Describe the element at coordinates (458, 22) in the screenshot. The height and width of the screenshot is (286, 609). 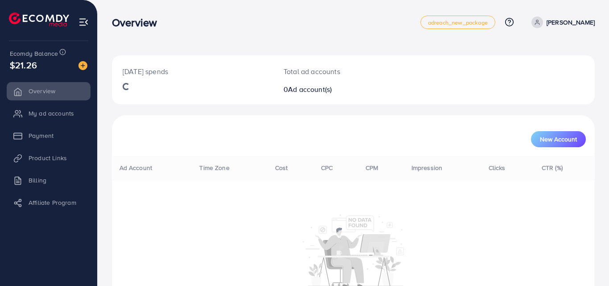
I see `span: adreach_new_package` at that location.